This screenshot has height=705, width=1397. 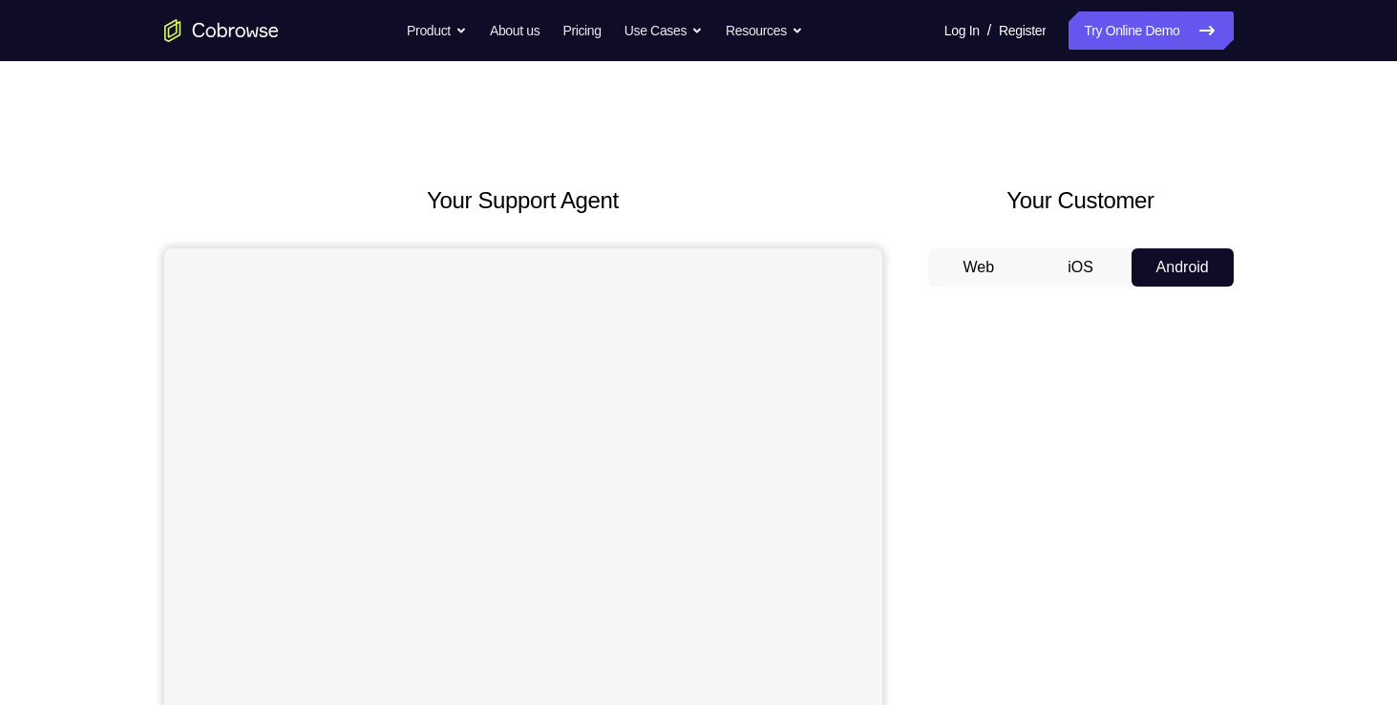 What do you see at coordinates (1151, 31) in the screenshot?
I see `a: Try Online Demo` at bounding box center [1151, 31].